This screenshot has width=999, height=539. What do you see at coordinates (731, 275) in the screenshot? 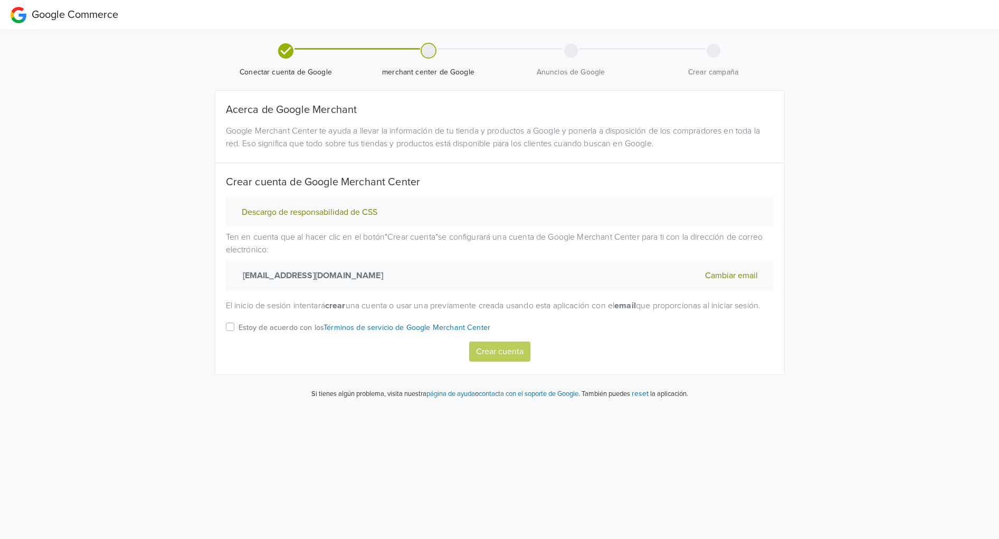
I see `button: Cambiar email` at bounding box center [731, 275].